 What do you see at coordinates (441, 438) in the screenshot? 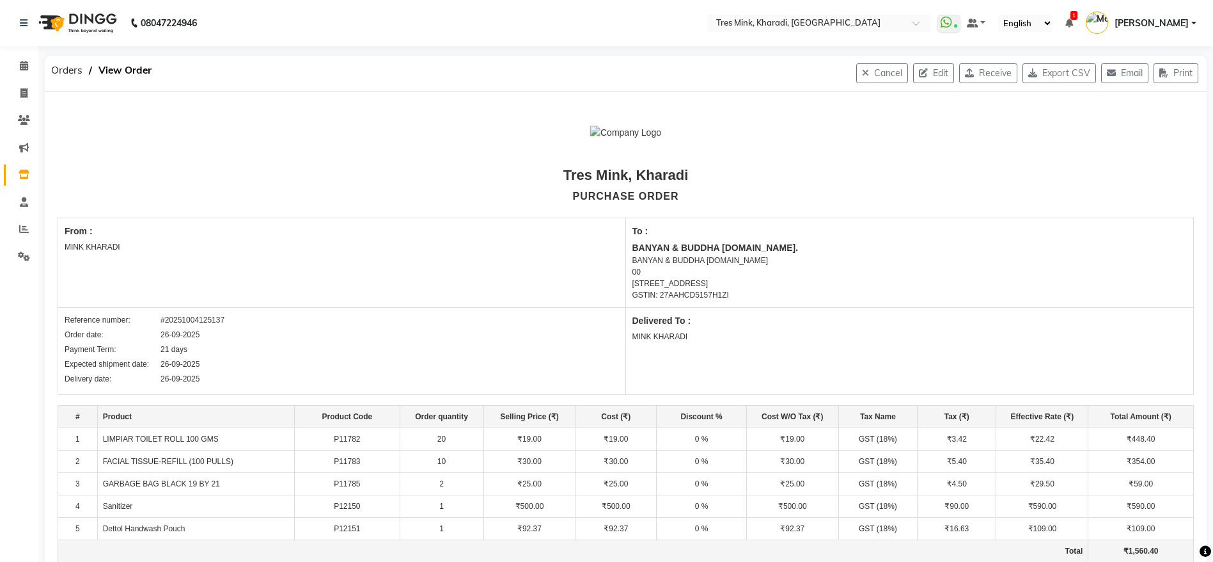
I see `td: 20` at bounding box center [441, 438].